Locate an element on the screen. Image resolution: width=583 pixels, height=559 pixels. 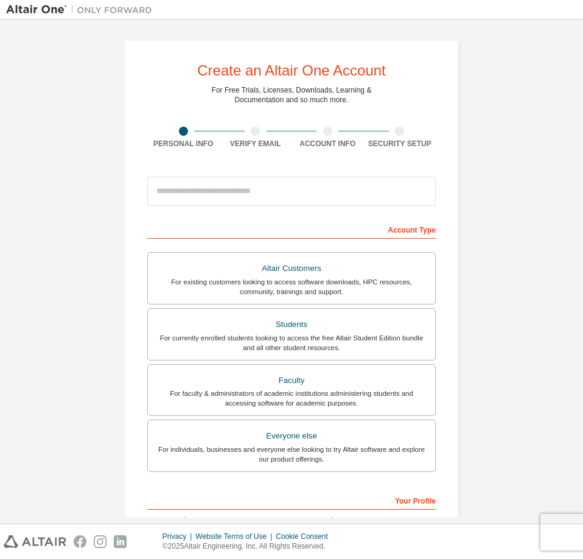
p: © 2025 Altair Engineering, Inc. All Rights Reserved. is located at coordinates (249, 546).